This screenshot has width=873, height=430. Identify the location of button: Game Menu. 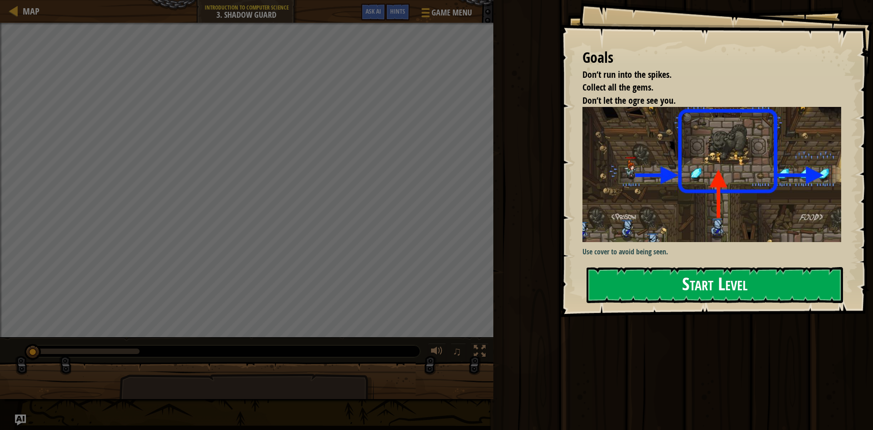
(446, 14).